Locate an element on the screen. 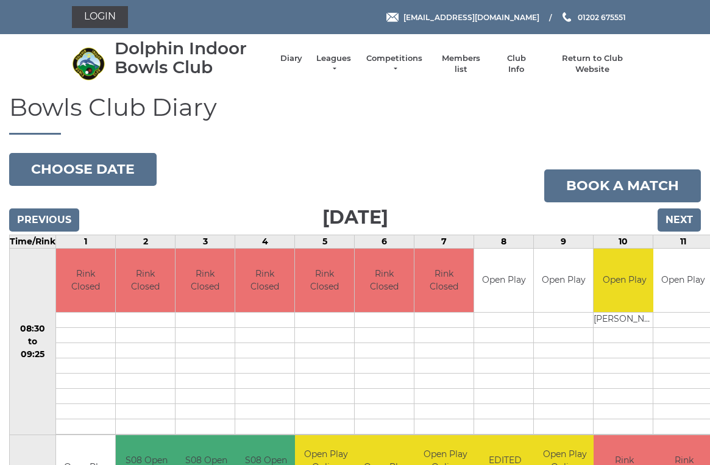  a: Club Info is located at coordinates (516, 64).